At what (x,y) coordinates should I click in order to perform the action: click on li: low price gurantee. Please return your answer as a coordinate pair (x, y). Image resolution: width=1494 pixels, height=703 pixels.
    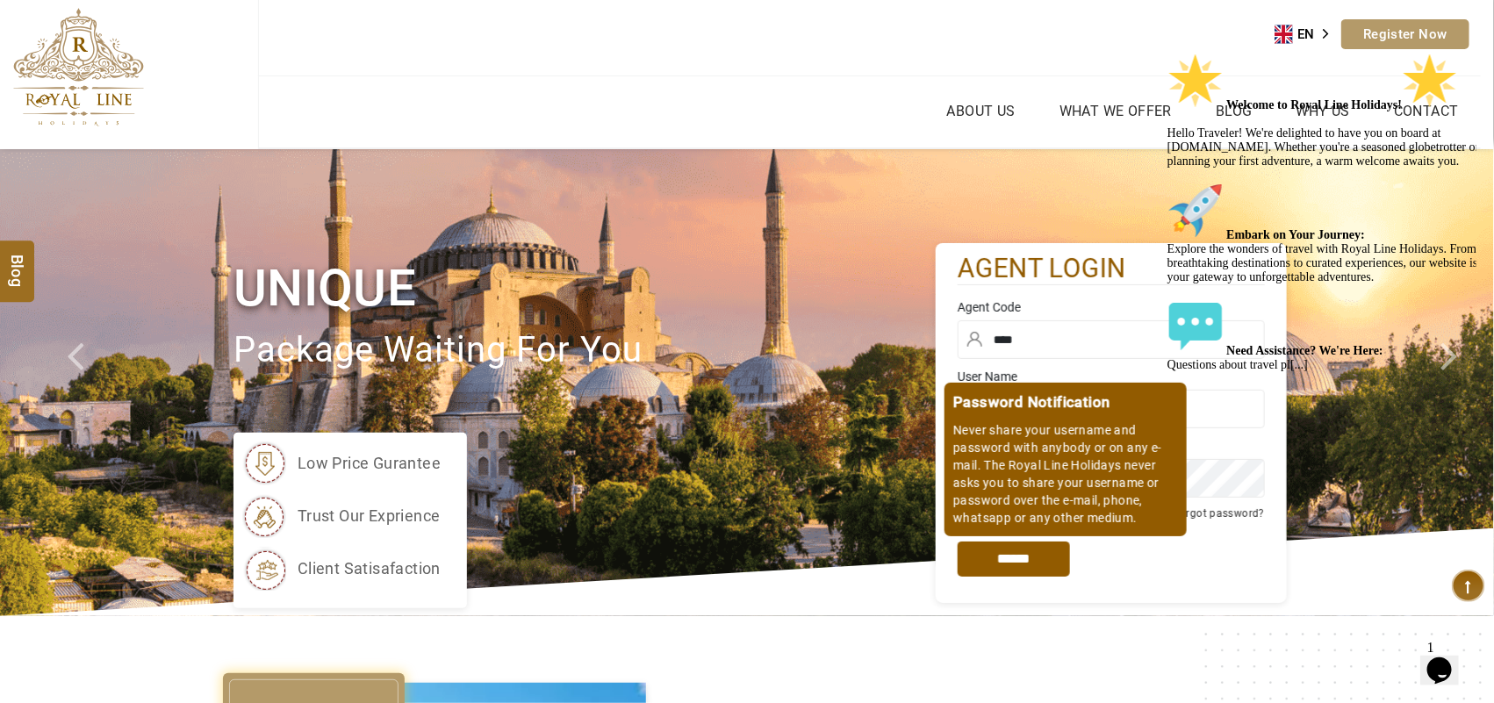
    Looking at the image, I should click on (342, 464).